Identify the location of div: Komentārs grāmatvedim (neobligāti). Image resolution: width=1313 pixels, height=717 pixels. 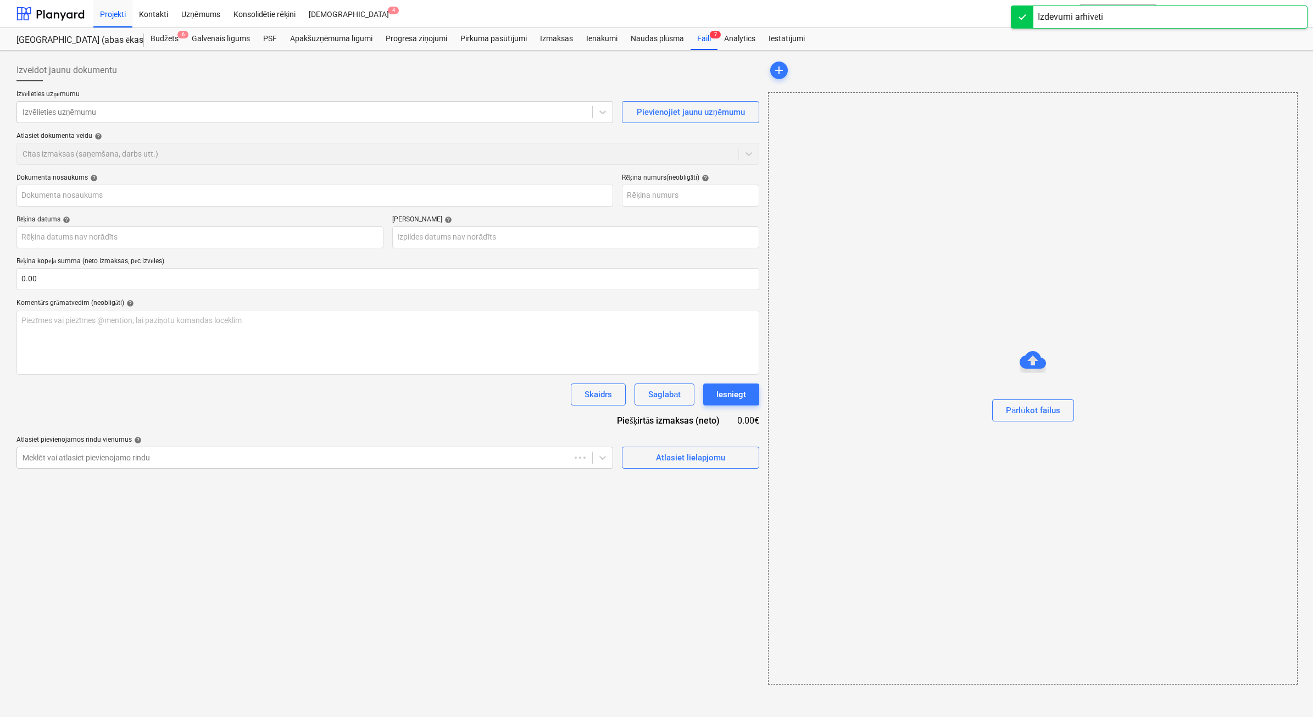
(388, 303).